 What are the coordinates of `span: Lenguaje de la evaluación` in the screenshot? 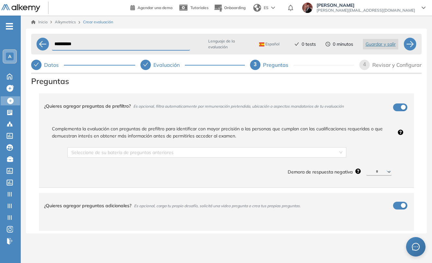 It's located at (229, 44).